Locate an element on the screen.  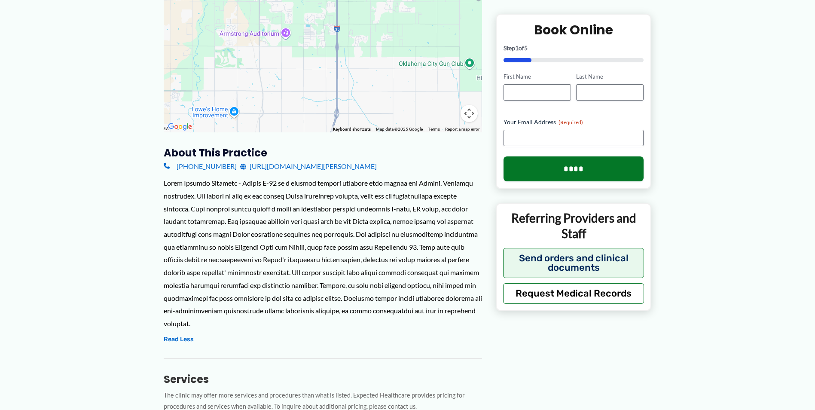
a: Open this area in Google Maps (opens a new window) is located at coordinates (180, 127).